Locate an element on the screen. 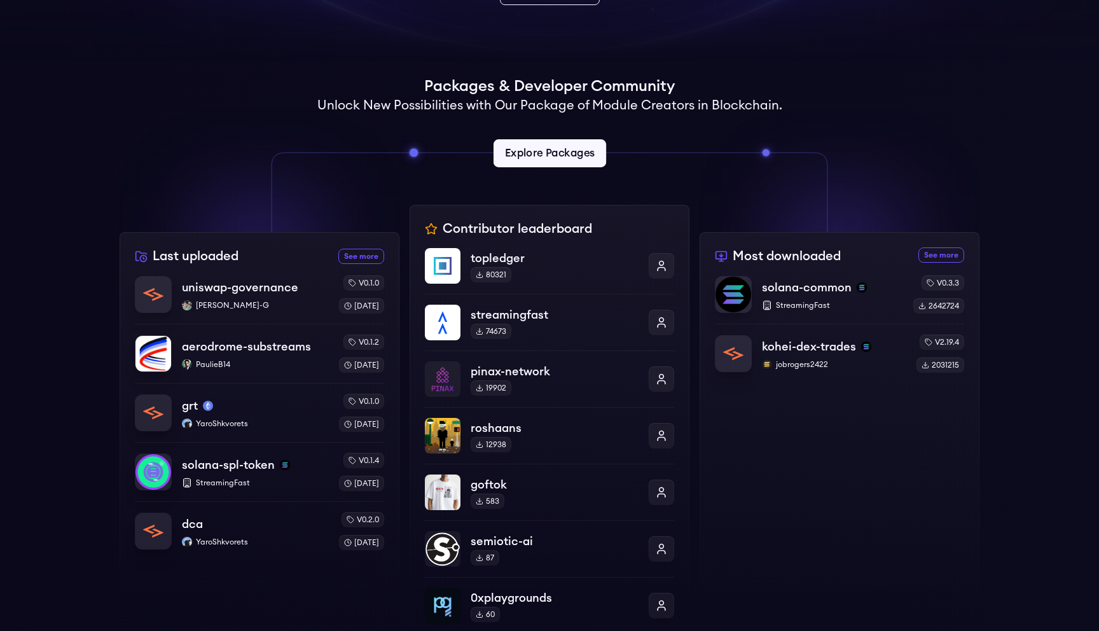  img: topledger is located at coordinates (443, 266).